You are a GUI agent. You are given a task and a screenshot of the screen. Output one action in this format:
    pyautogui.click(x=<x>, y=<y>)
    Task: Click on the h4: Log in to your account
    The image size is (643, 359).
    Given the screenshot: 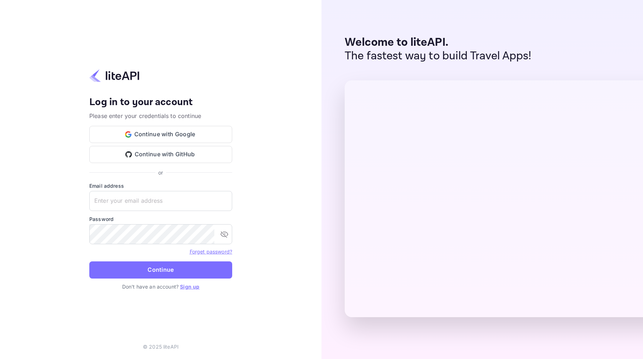 What is the action you would take?
    pyautogui.click(x=161, y=102)
    